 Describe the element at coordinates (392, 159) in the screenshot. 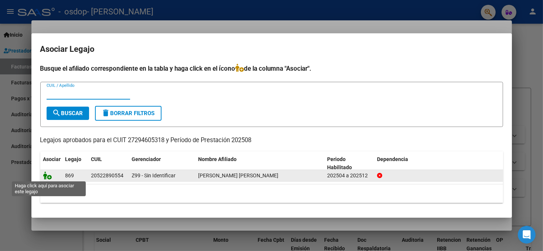

I see `span: Dependencia` at that location.